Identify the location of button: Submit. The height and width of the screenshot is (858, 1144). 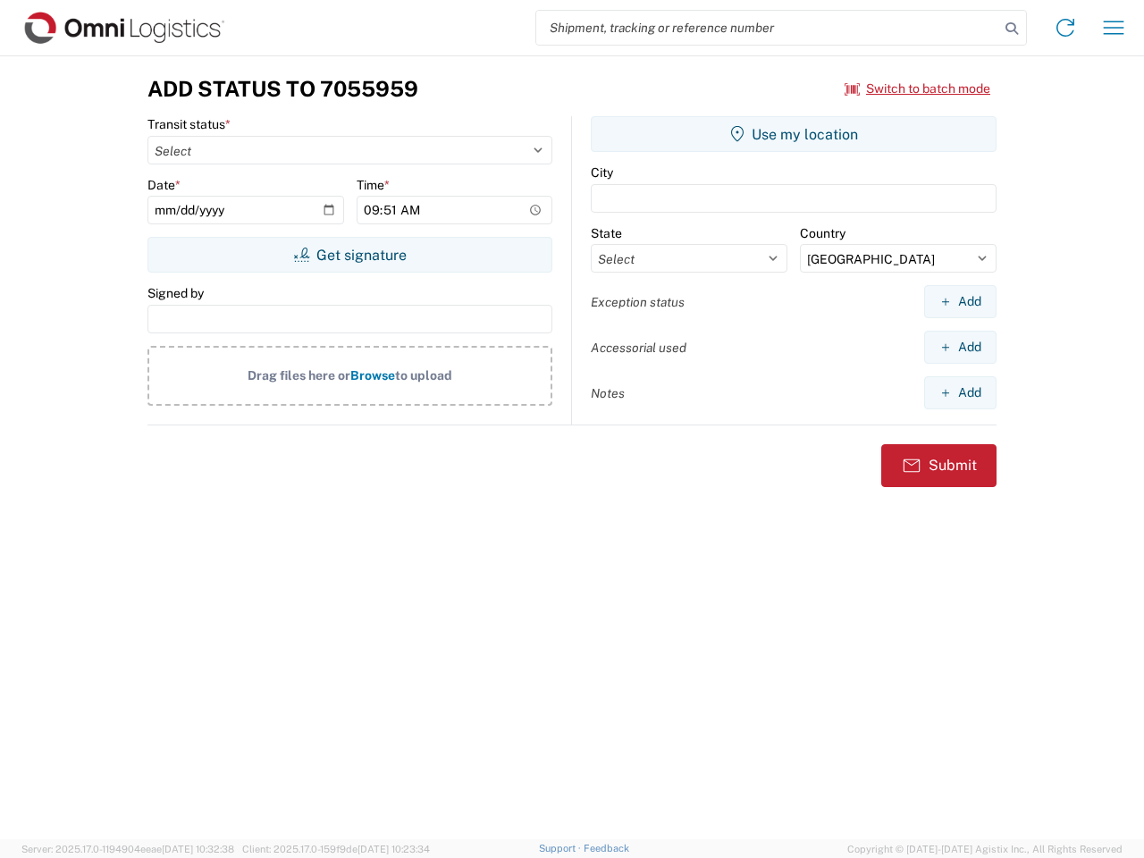
(939, 466).